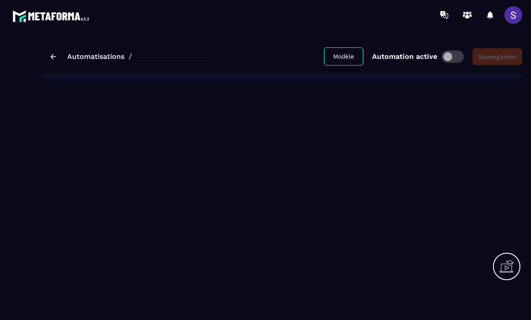 The width and height of the screenshot is (531, 320). Describe the element at coordinates (53, 57) in the screenshot. I see `img: arrow` at that location.